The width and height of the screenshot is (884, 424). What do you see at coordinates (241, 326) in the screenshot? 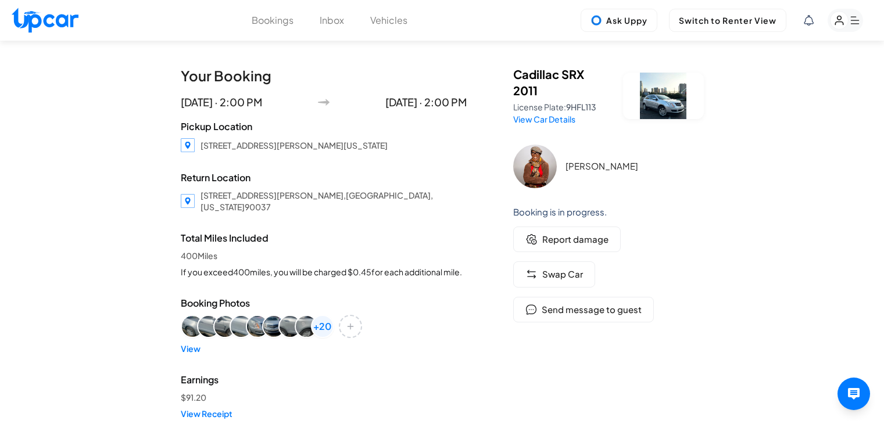
I see `img: Booking photo 4` at bounding box center [241, 326].